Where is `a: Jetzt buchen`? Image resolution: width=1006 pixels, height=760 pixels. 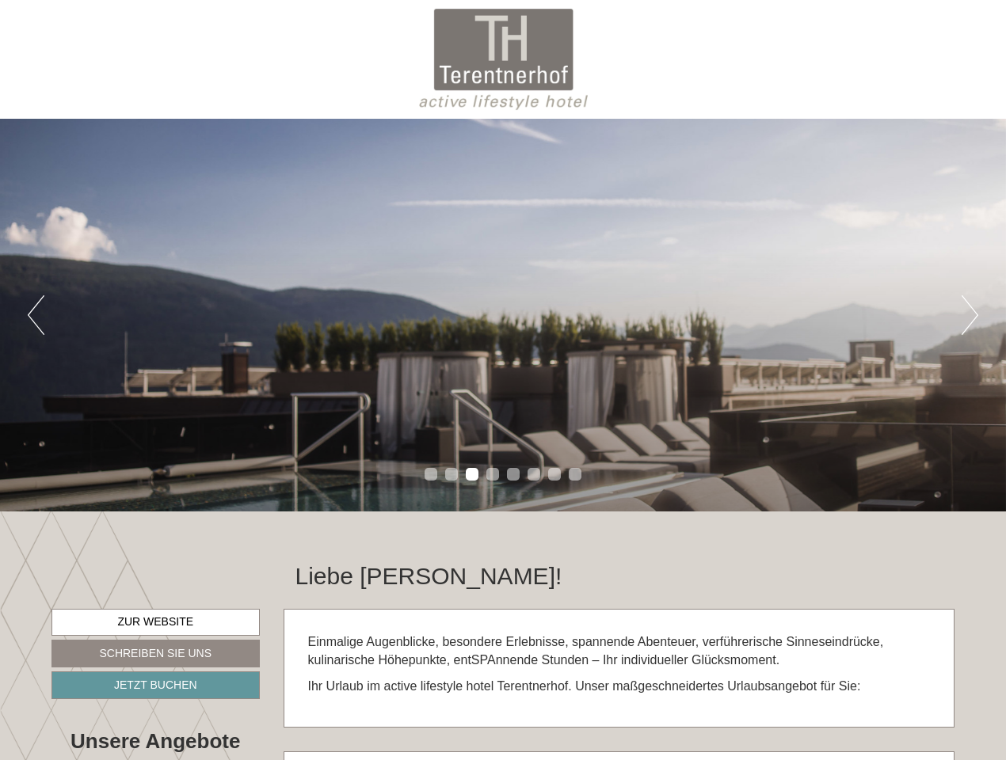 a: Jetzt buchen is located at coordinates (155, 685).